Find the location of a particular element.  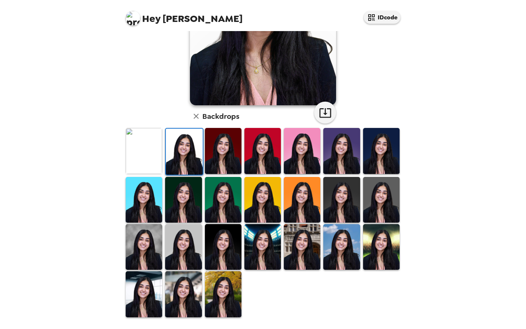

img: profile pic is located at coordinates (133, 18).